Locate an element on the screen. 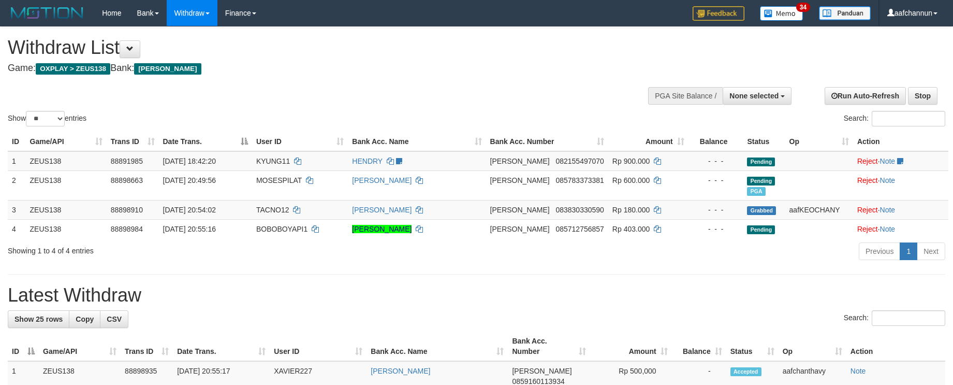 This screenshot has width=953, height=385. a: Stop is located at coordinates (923, 96).